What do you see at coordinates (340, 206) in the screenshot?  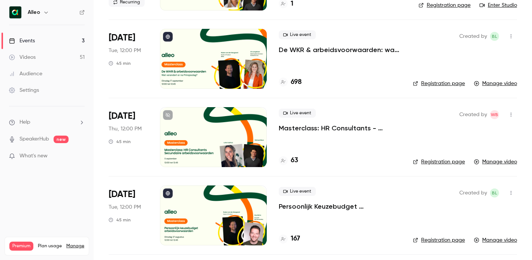 I see `p: Persoonlijk Keuzebudget arbeidsvoorwaarden - wat is het en hoe werkt het?` at bounding box center [340, 206].